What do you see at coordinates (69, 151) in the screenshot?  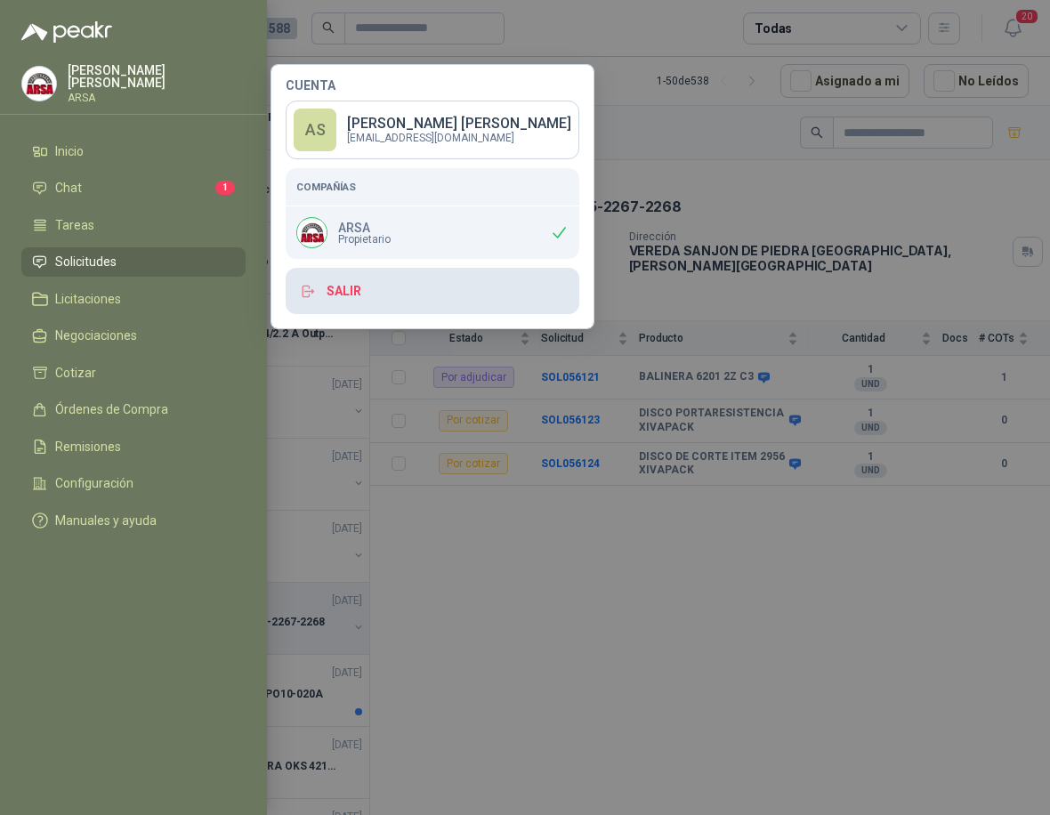 I see `span: Inicio` at bounding box center [69, 151].